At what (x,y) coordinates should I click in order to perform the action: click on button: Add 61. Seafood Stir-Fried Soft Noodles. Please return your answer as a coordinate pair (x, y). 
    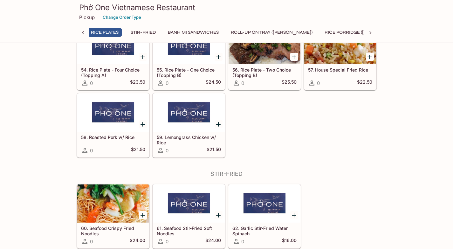
    Looking at the image, I should click on (218, 215).